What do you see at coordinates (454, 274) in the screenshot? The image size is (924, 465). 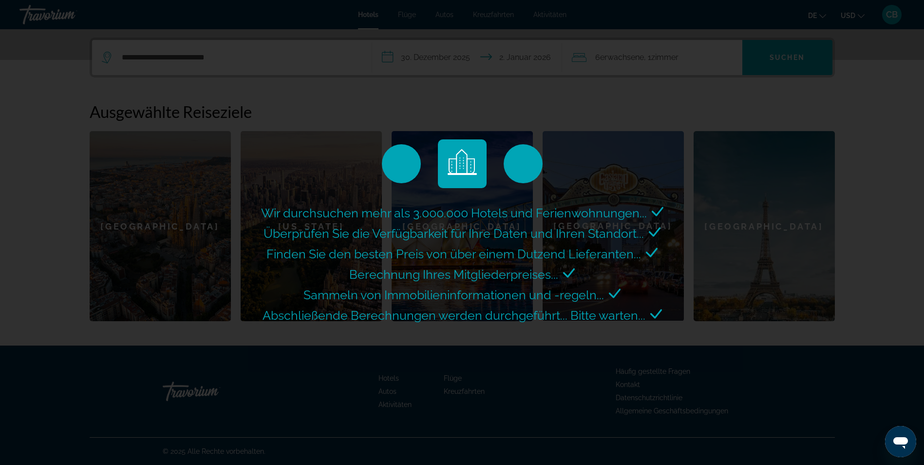 I see `span: Berechnung Ihres Mitgliederpreises...` at bounding box center [454, 274].